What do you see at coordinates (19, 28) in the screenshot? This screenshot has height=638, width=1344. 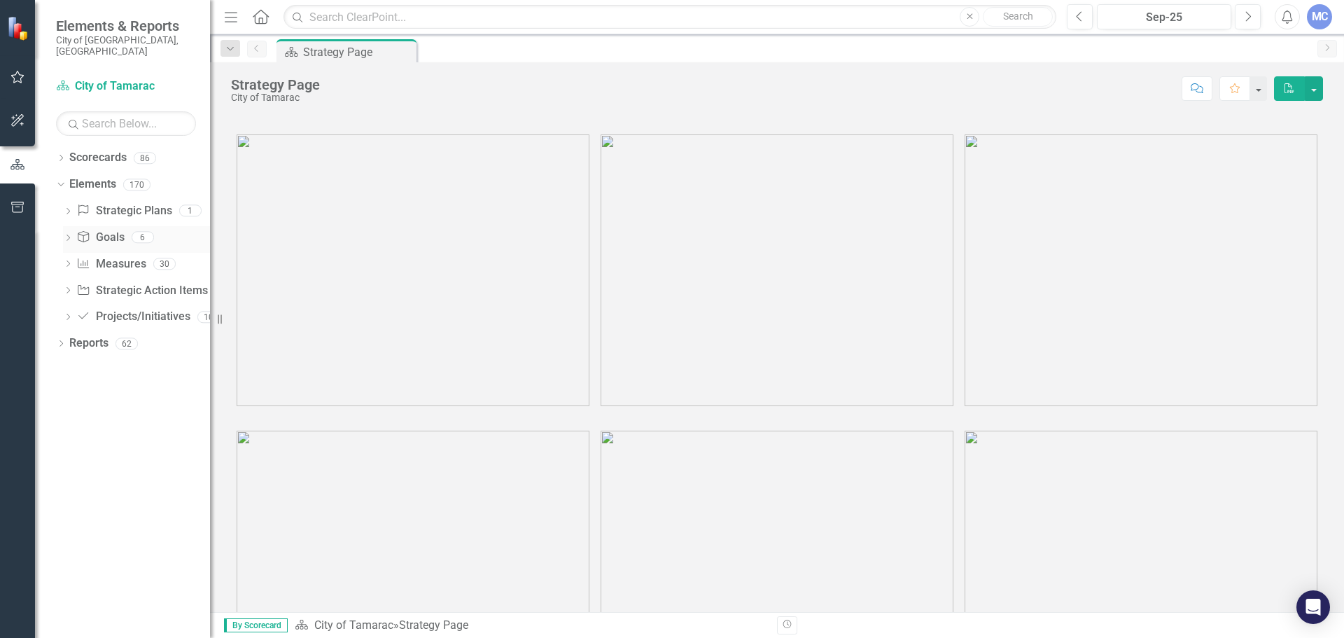 I see `img: ClearPoint Strategy` at bounding box center [19, 28].